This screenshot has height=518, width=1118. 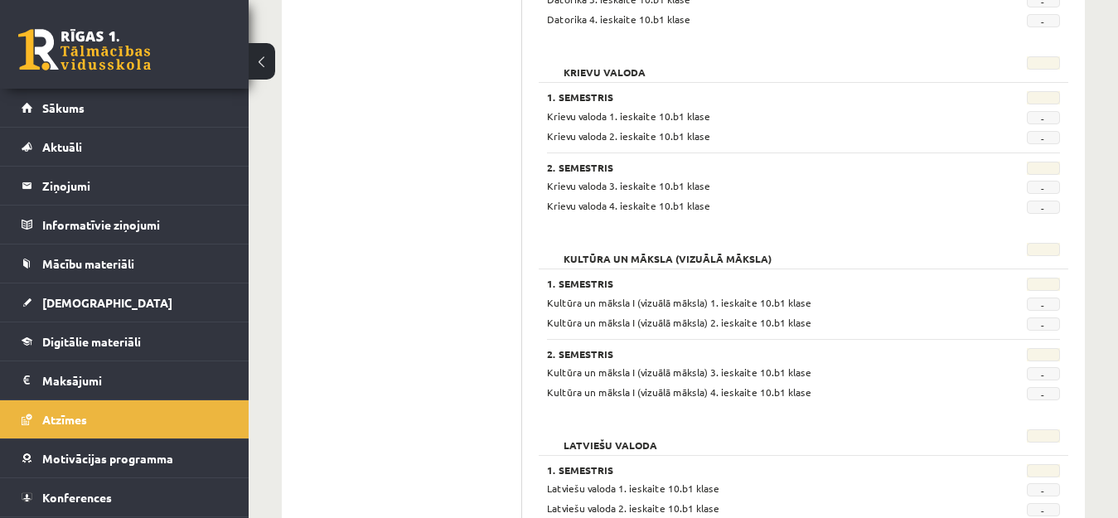 I want to click on a: Mācību materiāli, so click(x=124, y=263).